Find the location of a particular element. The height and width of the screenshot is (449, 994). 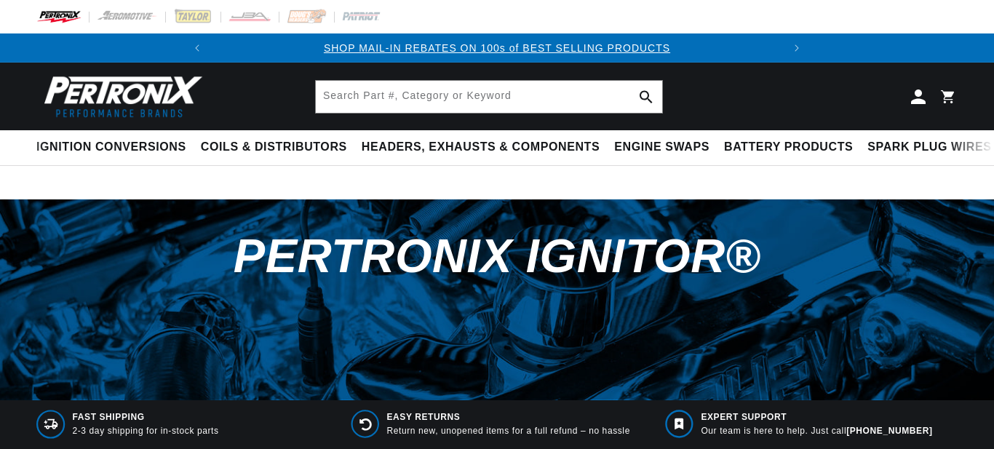

p: Our team is here to help. Just call is located at coordinates (817, 431).